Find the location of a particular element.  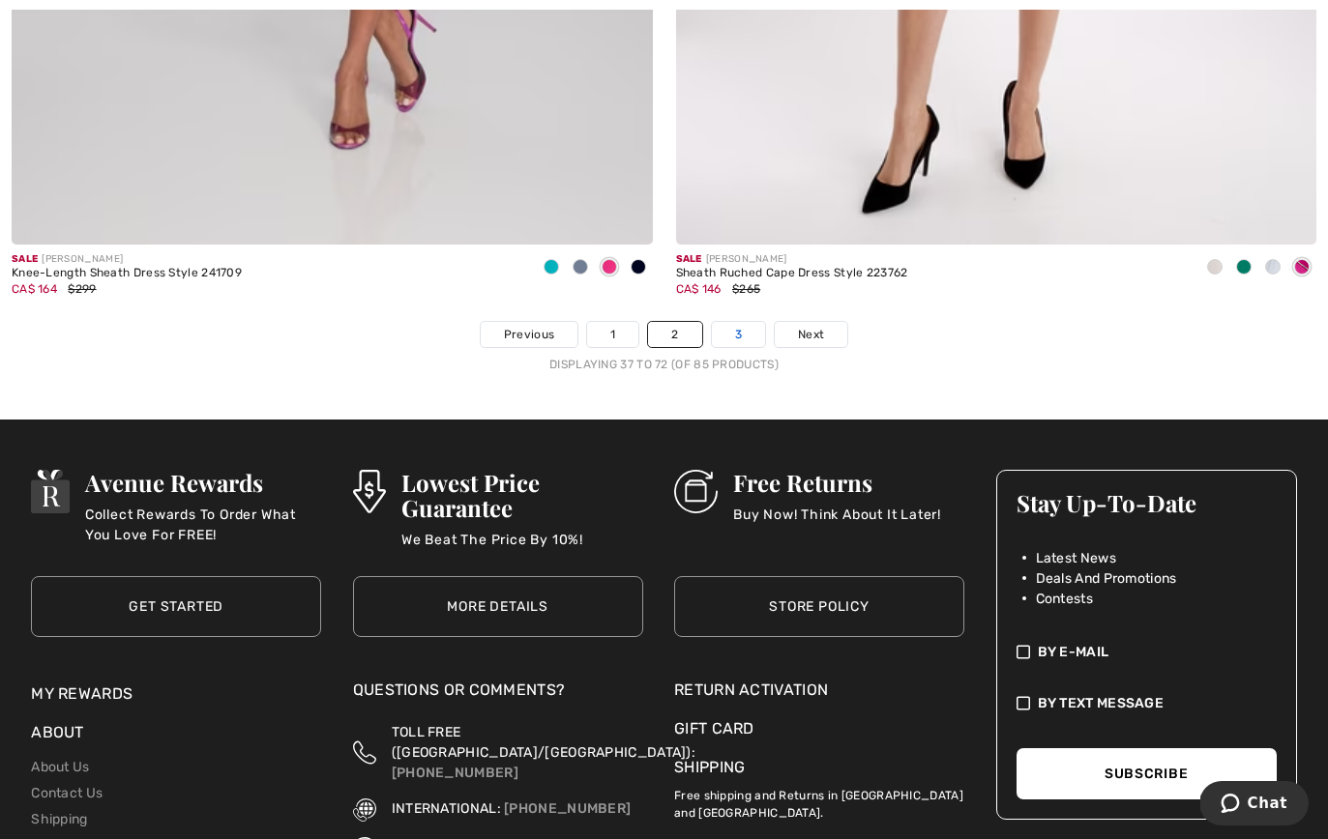

a: 2 is located at coordinates (674, 335).